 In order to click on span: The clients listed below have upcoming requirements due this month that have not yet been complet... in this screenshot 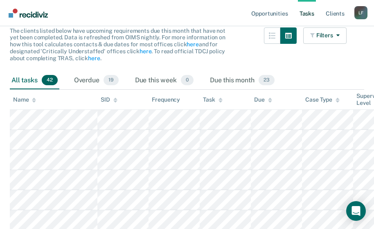, I will do `click(117, 44)`.